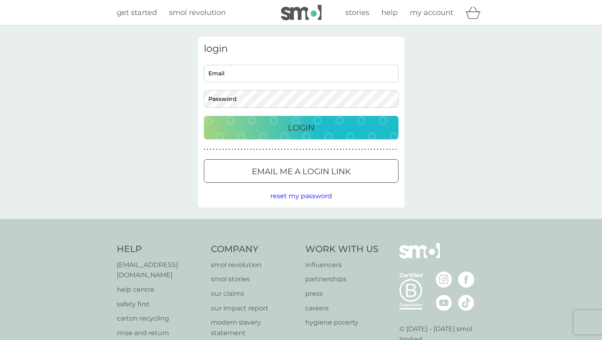 This screenshot has height=340, width=602. Describe the element at coordinates (444, 280) in the screenshot. I see `img: visit the smol Instagram page` at that location.